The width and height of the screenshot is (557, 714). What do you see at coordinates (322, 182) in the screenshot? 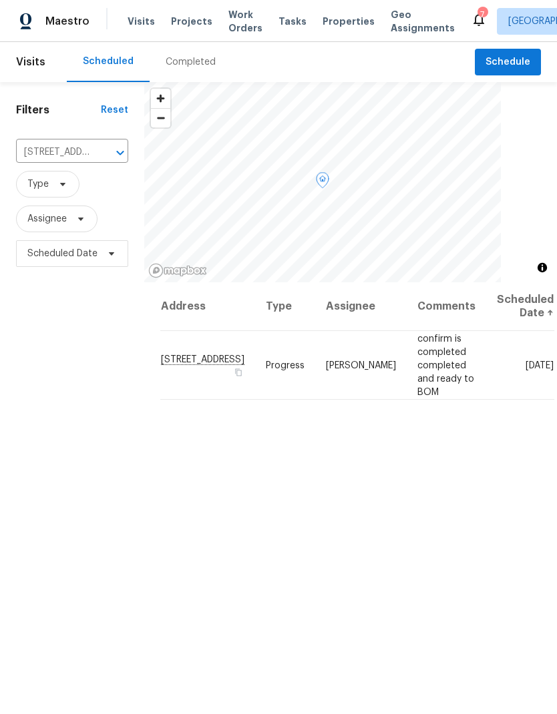
I see `canvas: Map` at bounding box center [322, 182].